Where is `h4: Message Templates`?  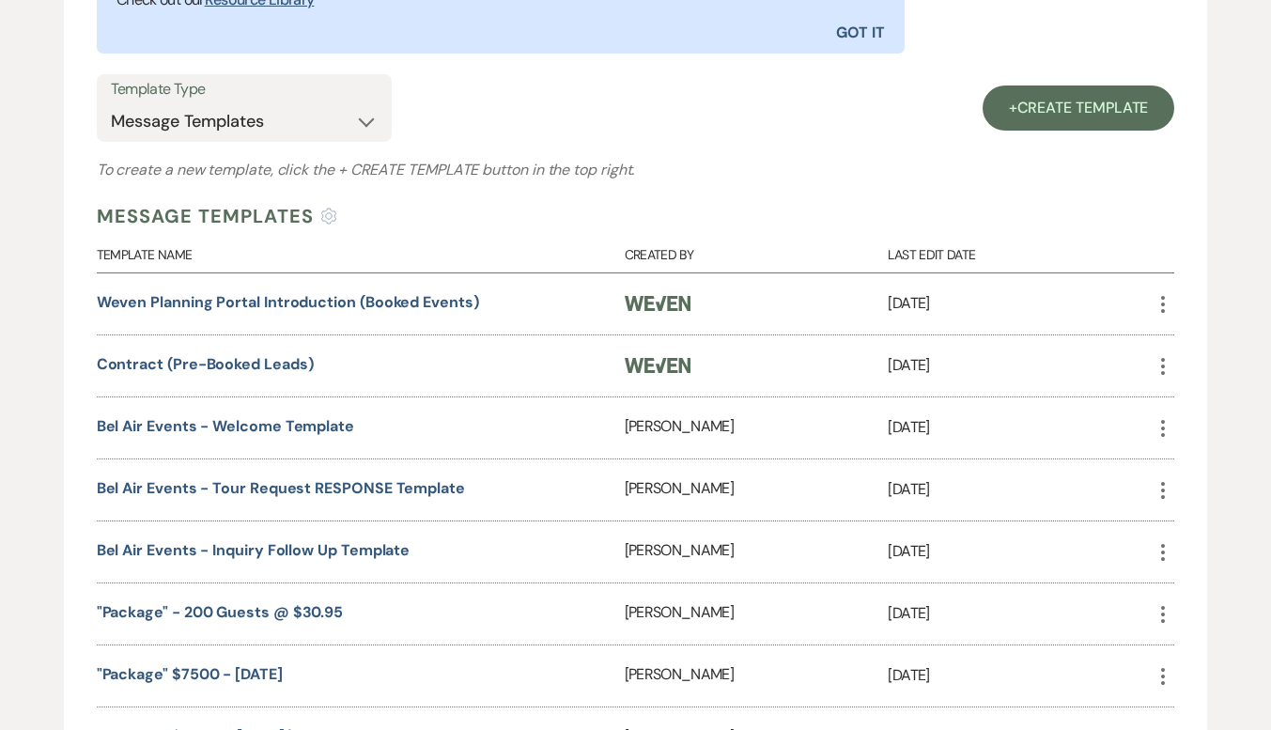 h4: Message Templates is located at coordinates (205, 216).